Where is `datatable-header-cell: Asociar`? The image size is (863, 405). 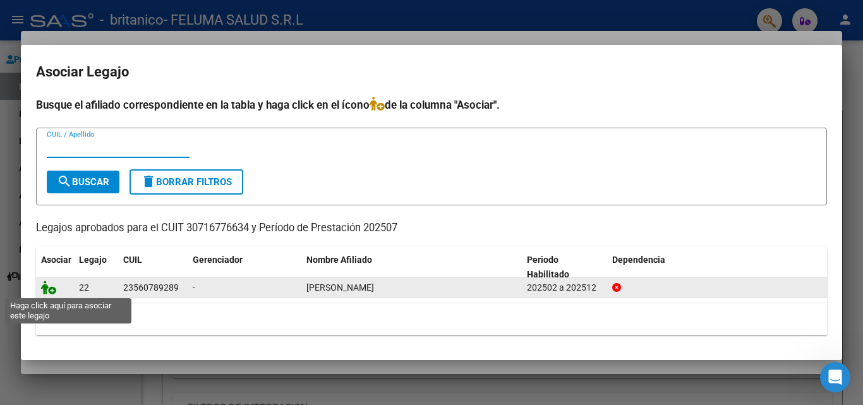 datatable-header-cell: Asociar is located at coordinates (55, 267).